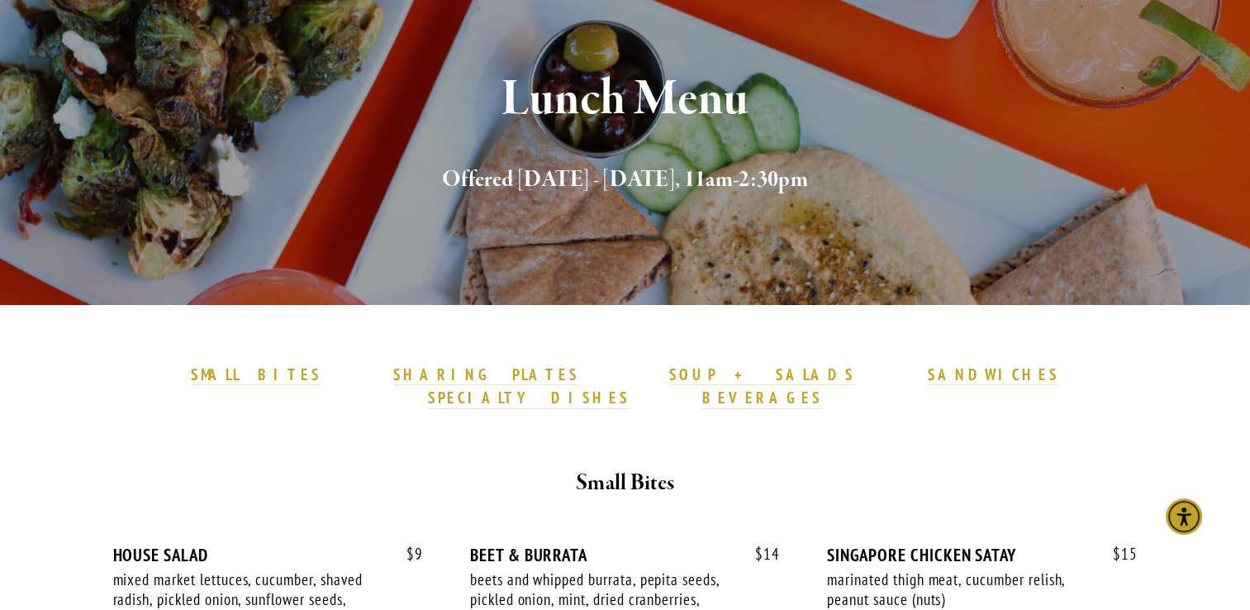  I want to click on a: SPECIALTY DISHES, so click(529, 398).